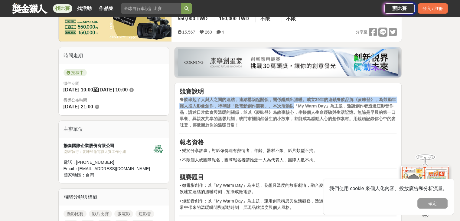 The image size is (460, 221). What do you see at coordinates (188, 32) in the screenshot?
I see `span: 15,567` at bounding box center [188, 32].